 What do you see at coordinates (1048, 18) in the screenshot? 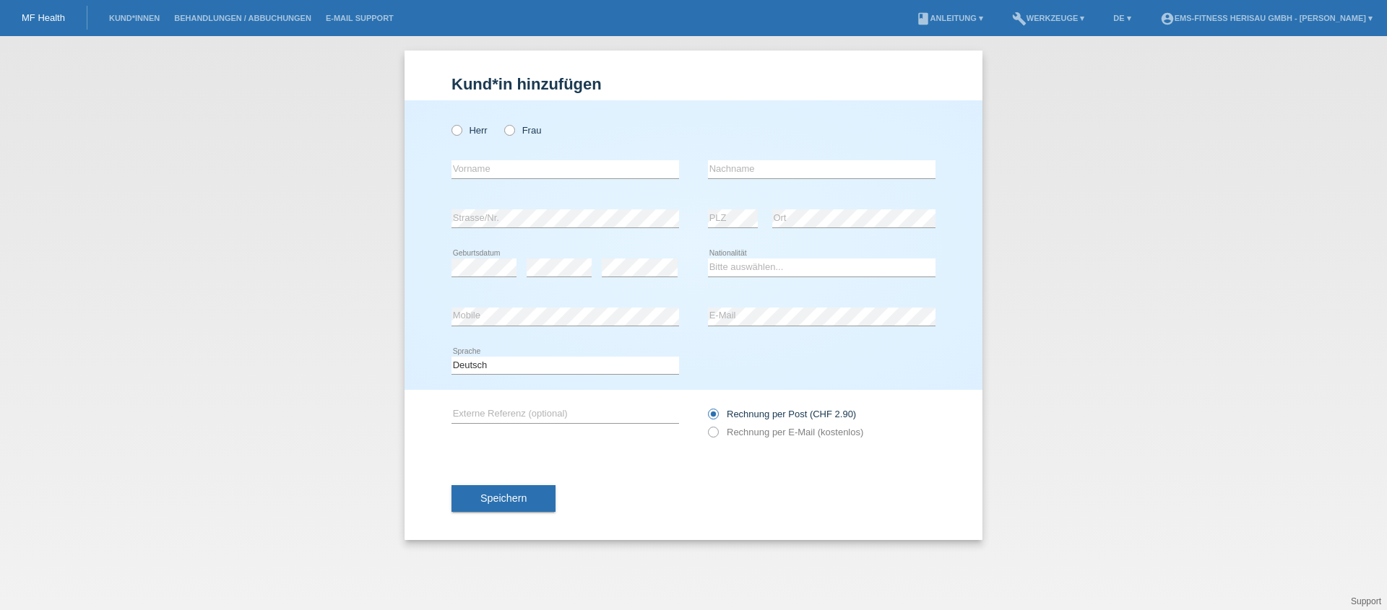
I see `a: buildWerkzeuge ▾` at bounding box center [1048, 18].